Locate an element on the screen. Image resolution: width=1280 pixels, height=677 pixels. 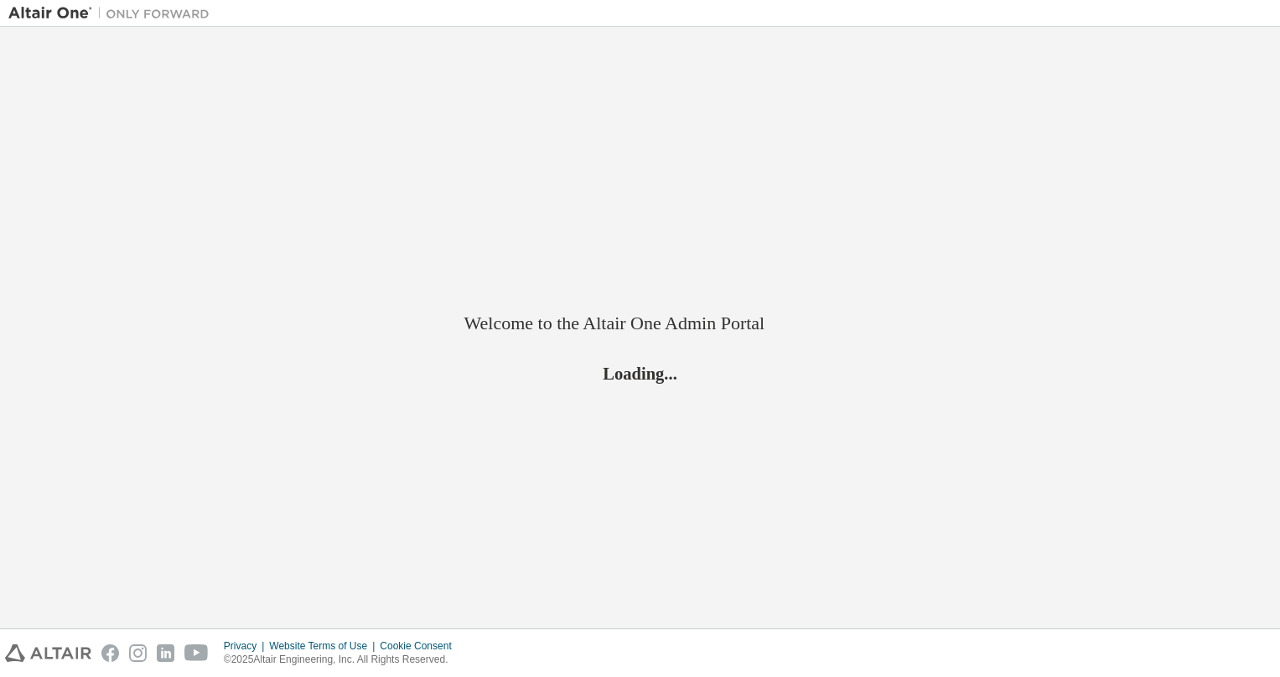
div: Cookie Consent is located at coordinates (420, 646).